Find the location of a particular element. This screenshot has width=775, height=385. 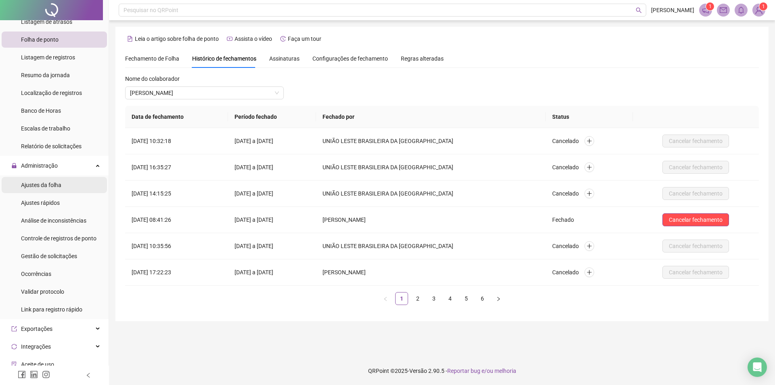

span: export is located at coordinates (14, 329).